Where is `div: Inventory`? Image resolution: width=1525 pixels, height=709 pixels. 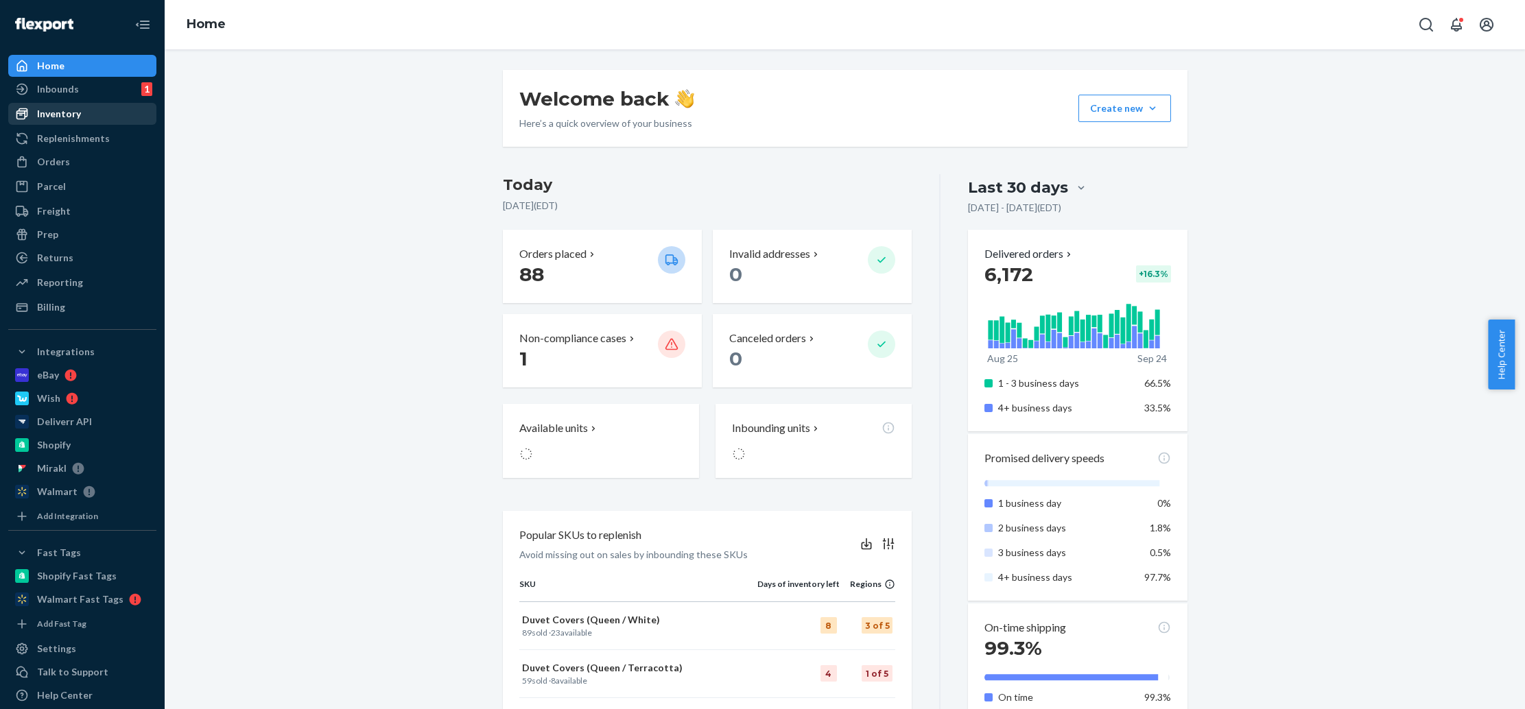
div: Inventory is located at coordinates (59, 114).